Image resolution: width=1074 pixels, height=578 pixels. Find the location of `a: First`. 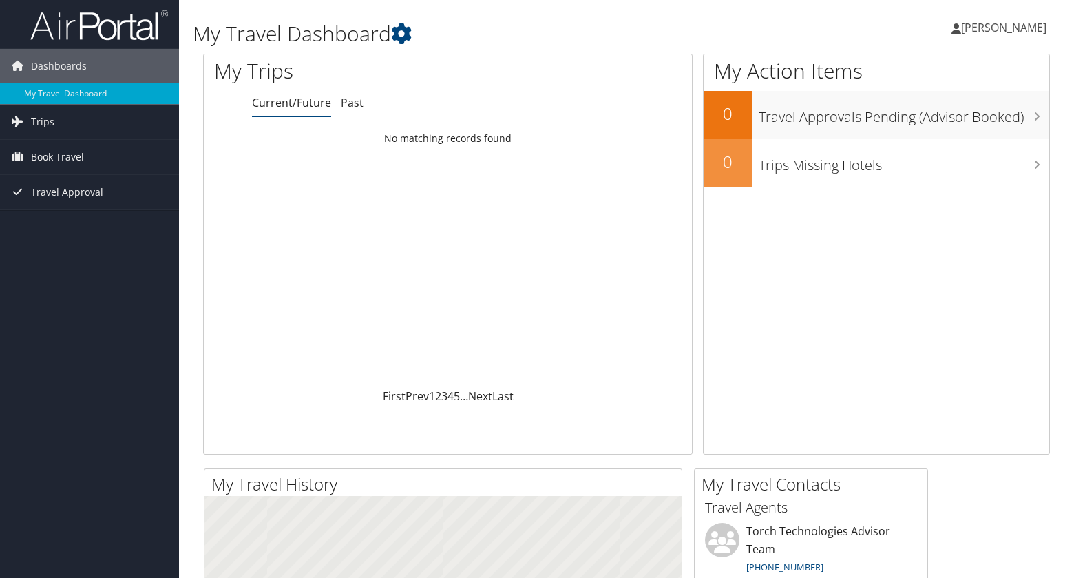

a: First is located at coordinates (394, 396).